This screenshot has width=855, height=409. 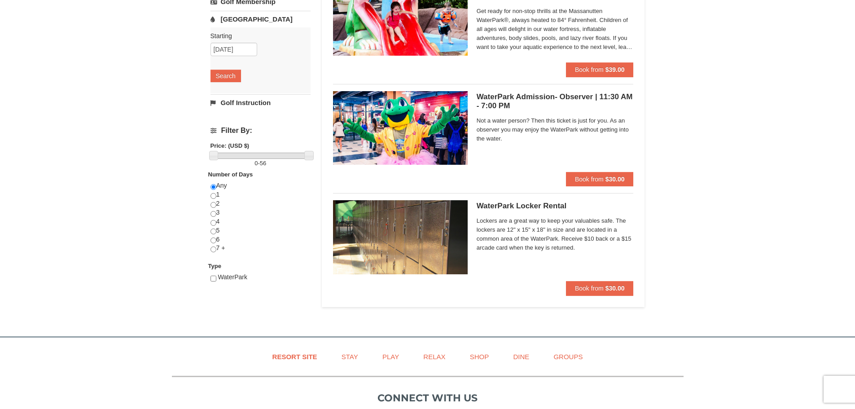 What do you see at coordinates (226, 76) in the screenshot?
I see `button: Search` at bounding box center [226, 76].